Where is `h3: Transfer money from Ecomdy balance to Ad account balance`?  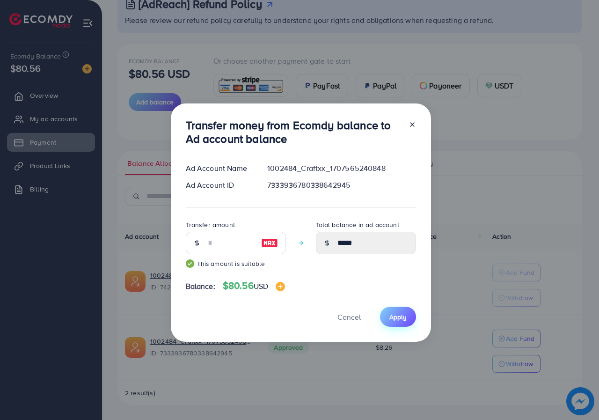
h3: Transfer money from Ecomdy balance to Ad account balance is located at coordinates (293, 132).